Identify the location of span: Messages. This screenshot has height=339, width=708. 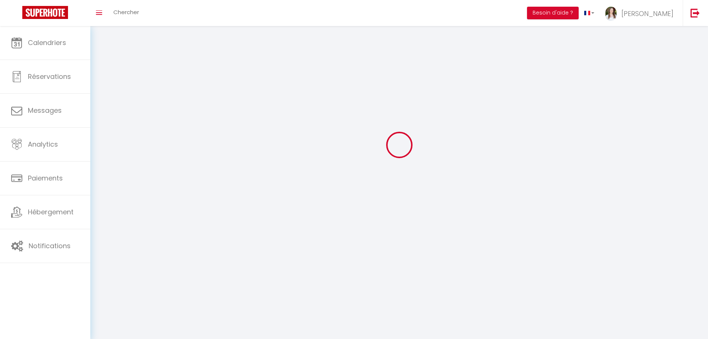
(45, 110).